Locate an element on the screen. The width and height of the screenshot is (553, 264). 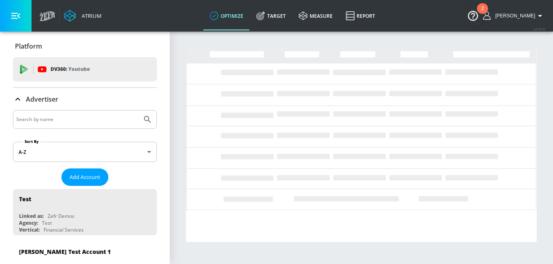
span: login as: emily.shoemaker@zefr.com is located at coordinates (514, 16).